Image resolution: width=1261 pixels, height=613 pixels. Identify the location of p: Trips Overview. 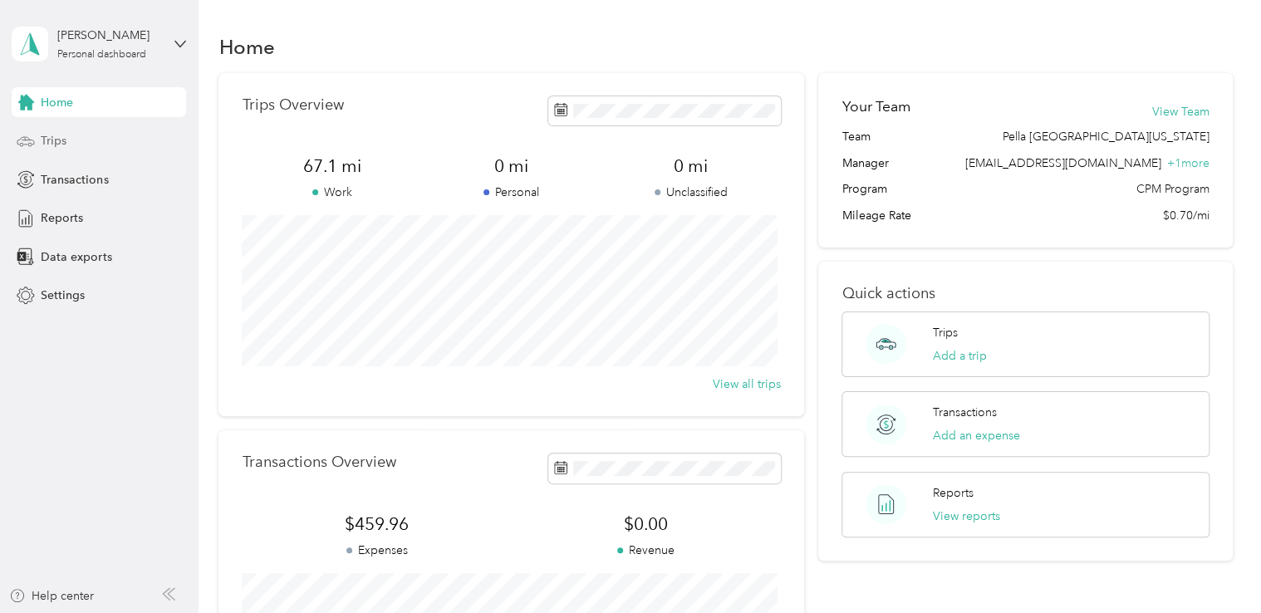
(292, 105).